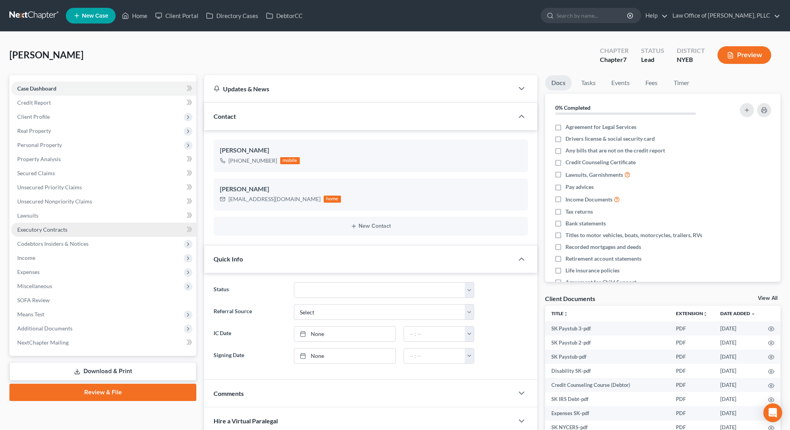 The width and height of the screenshot is (790, 430). I want to click on i: expand_more, so click(753, 314).